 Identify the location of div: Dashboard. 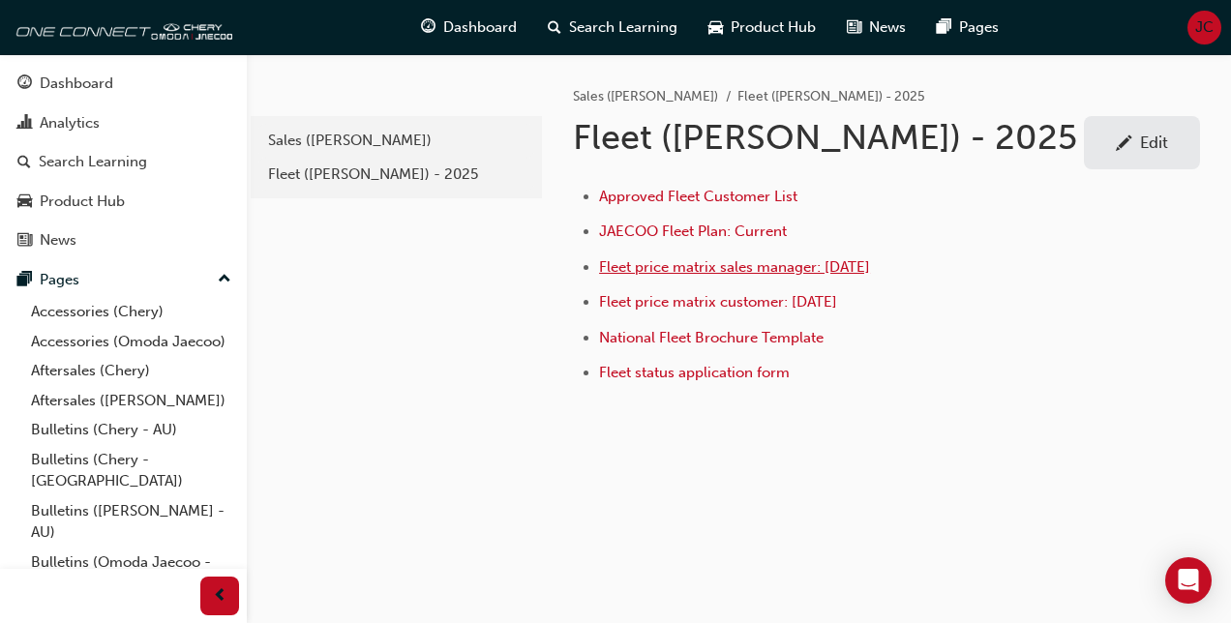
(76, 83).